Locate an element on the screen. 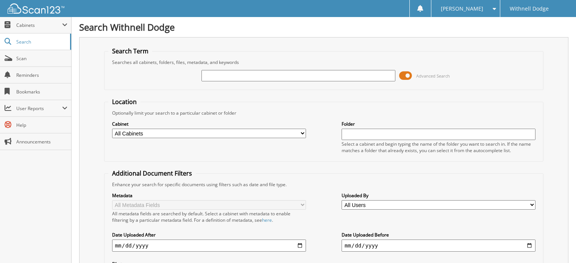 The width and height of the screenshot is (576, 263). h1: Search Withnell Dodge is located at coordinates (324, 27).